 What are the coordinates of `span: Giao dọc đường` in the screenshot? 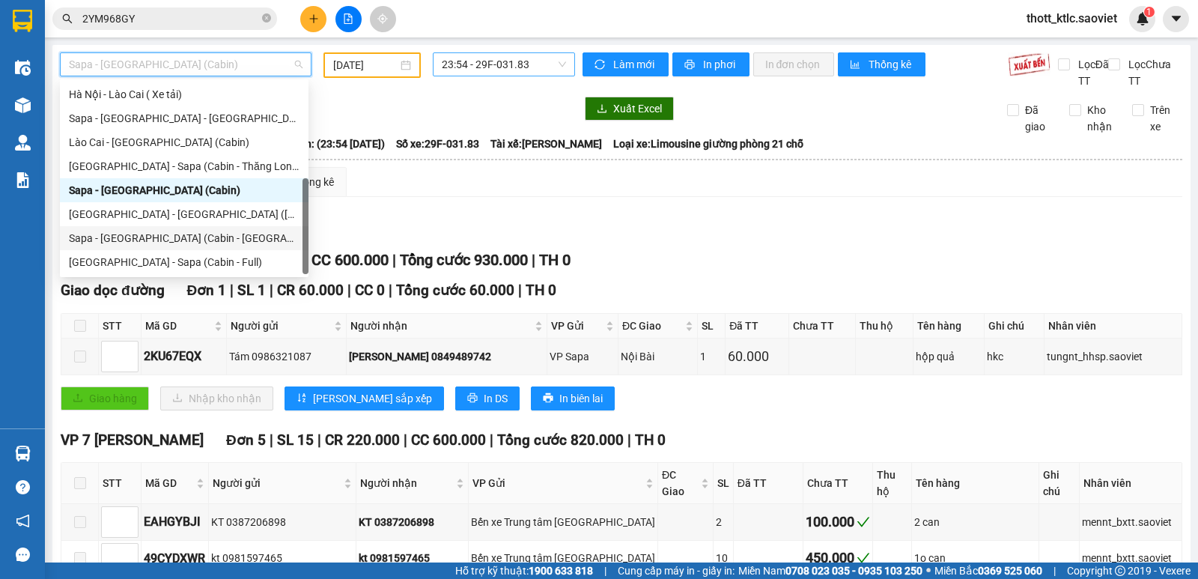 It's located at (112, 290).